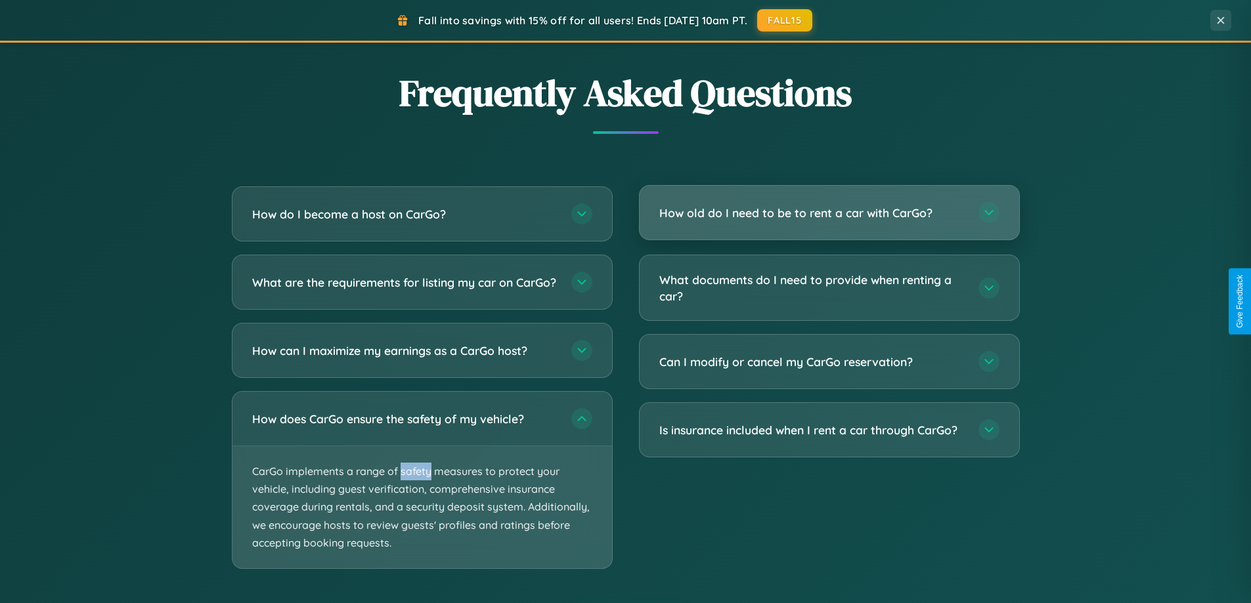 This screenshot has height=603, width=1251. I want to click on h2: Frequently Asked Questions, so click(626, 93).